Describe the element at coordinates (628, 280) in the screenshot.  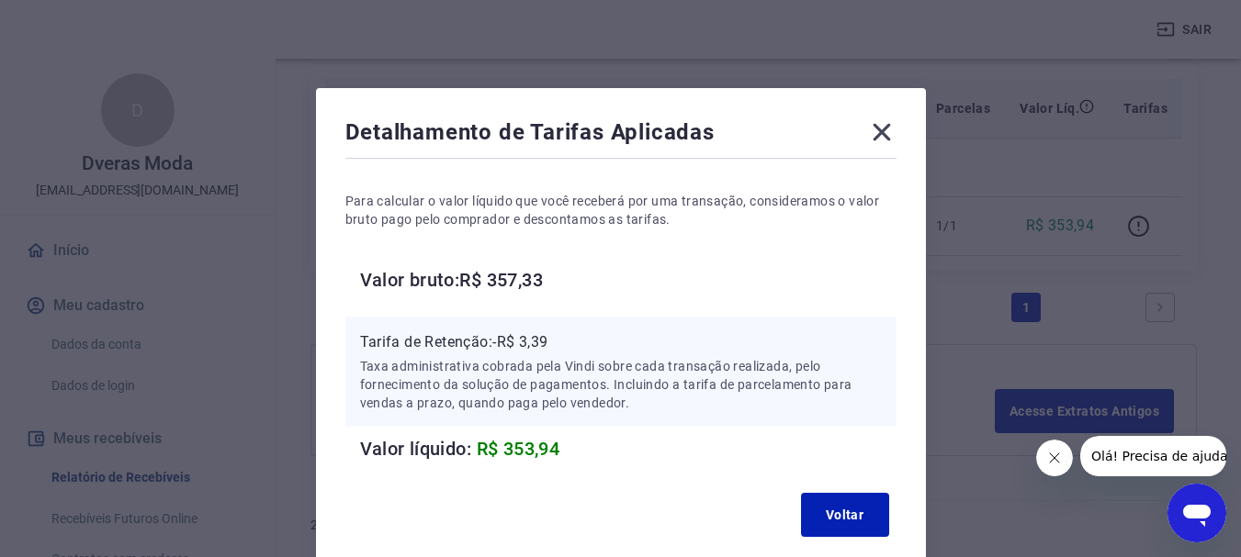
I see `h6: Valor bruto: R$ 357,33` at that location.